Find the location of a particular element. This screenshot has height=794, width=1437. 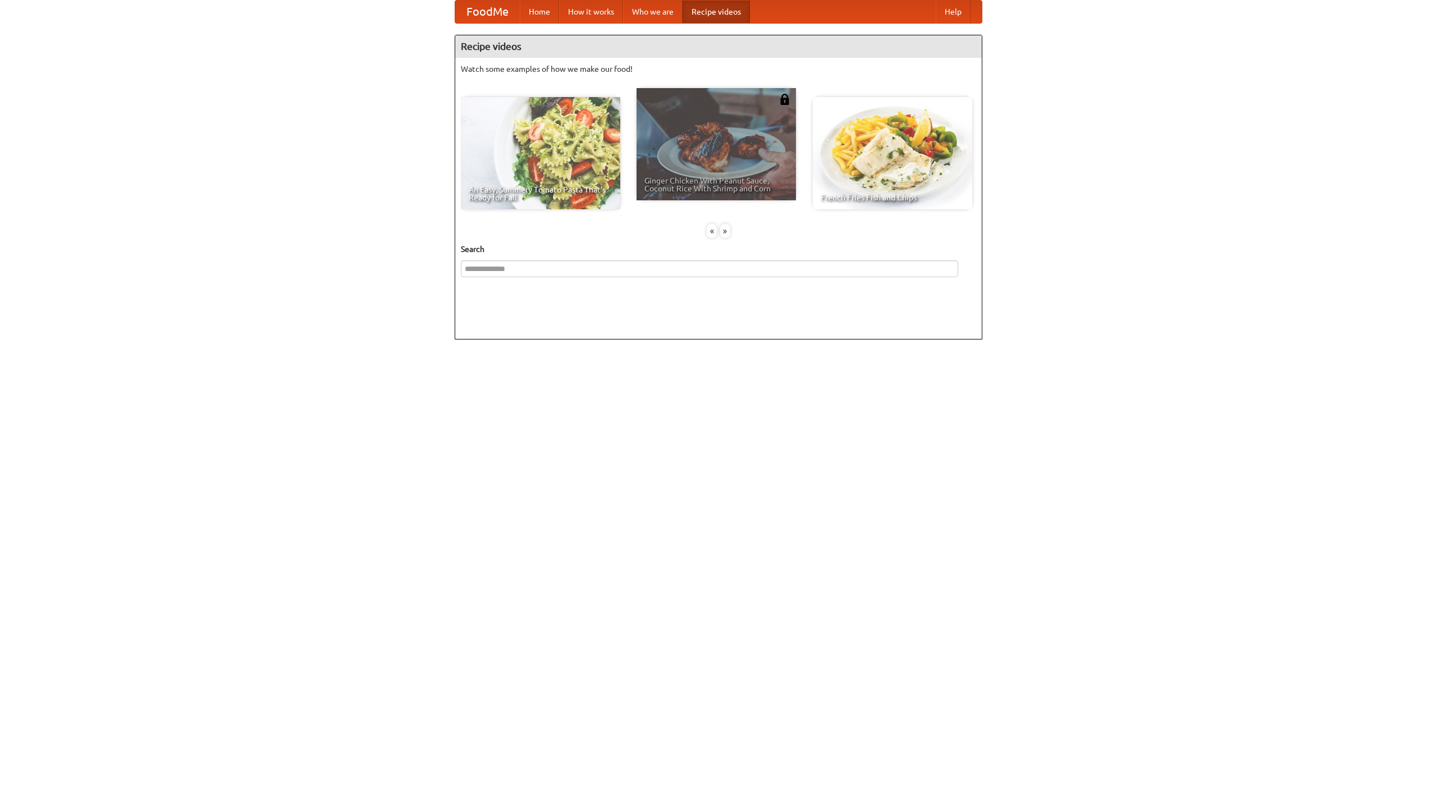

h5: Search is located at coordinates (719, 249).